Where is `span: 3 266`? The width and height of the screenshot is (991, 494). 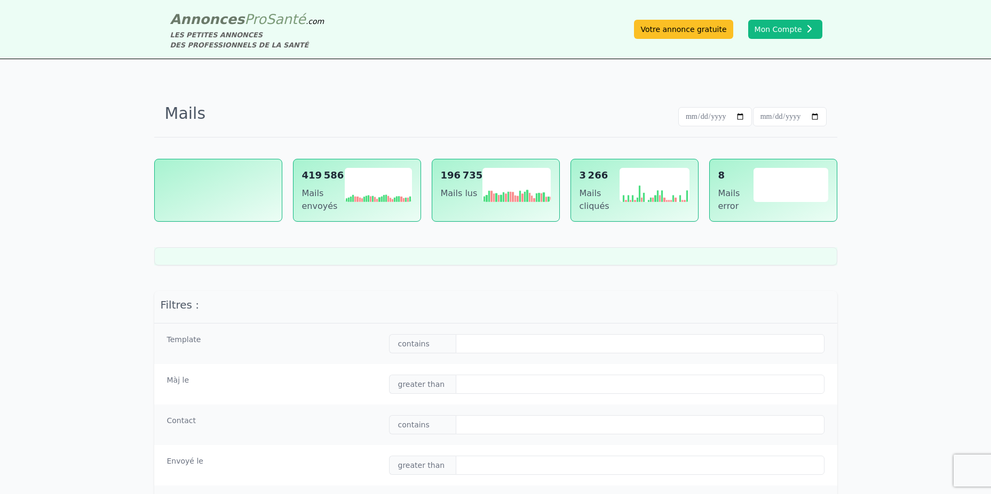 span: 3 266 is located at coordinates (600, 175).